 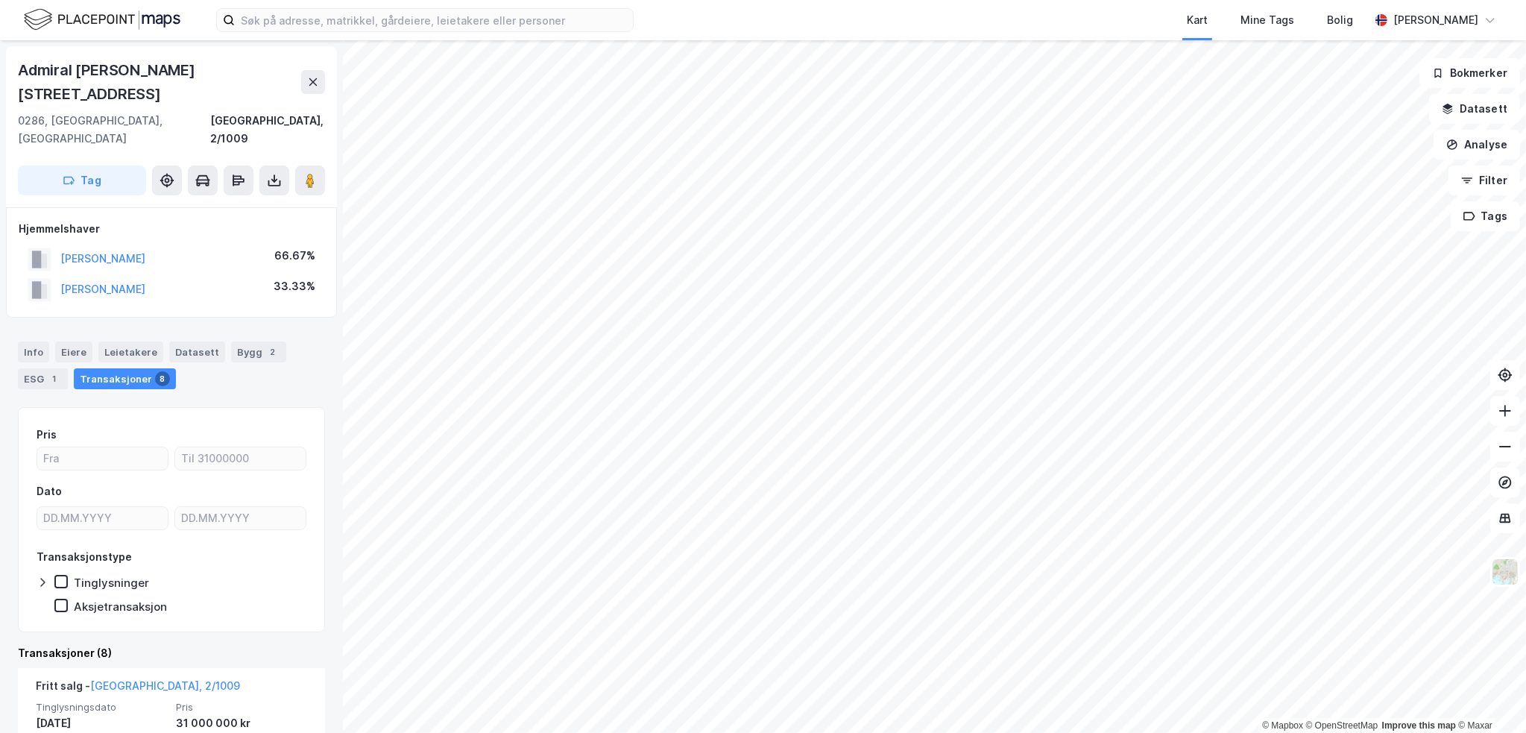 What do you see at coordinates (294, 286) in the screenshot?
I see `div: 33.33%` at bounding box center [294, 286].